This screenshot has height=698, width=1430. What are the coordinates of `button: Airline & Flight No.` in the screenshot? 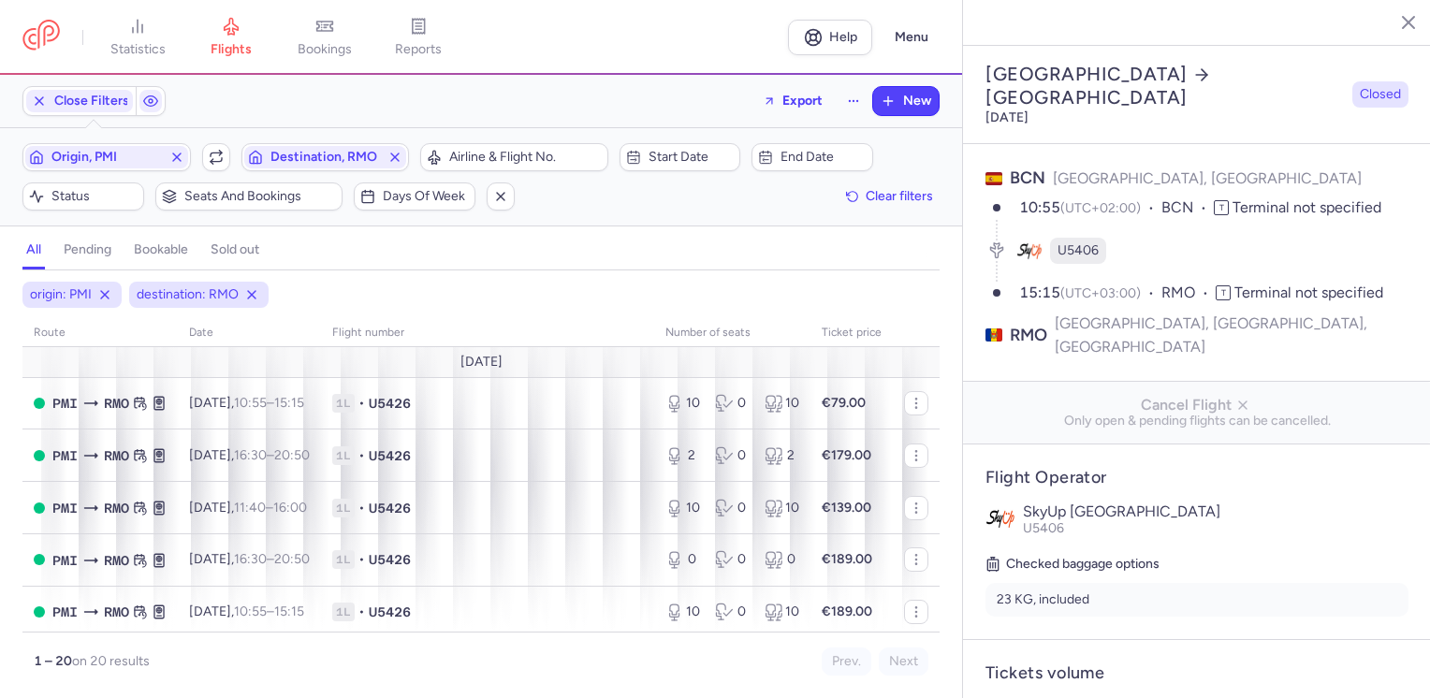 It's located at (514, 157).